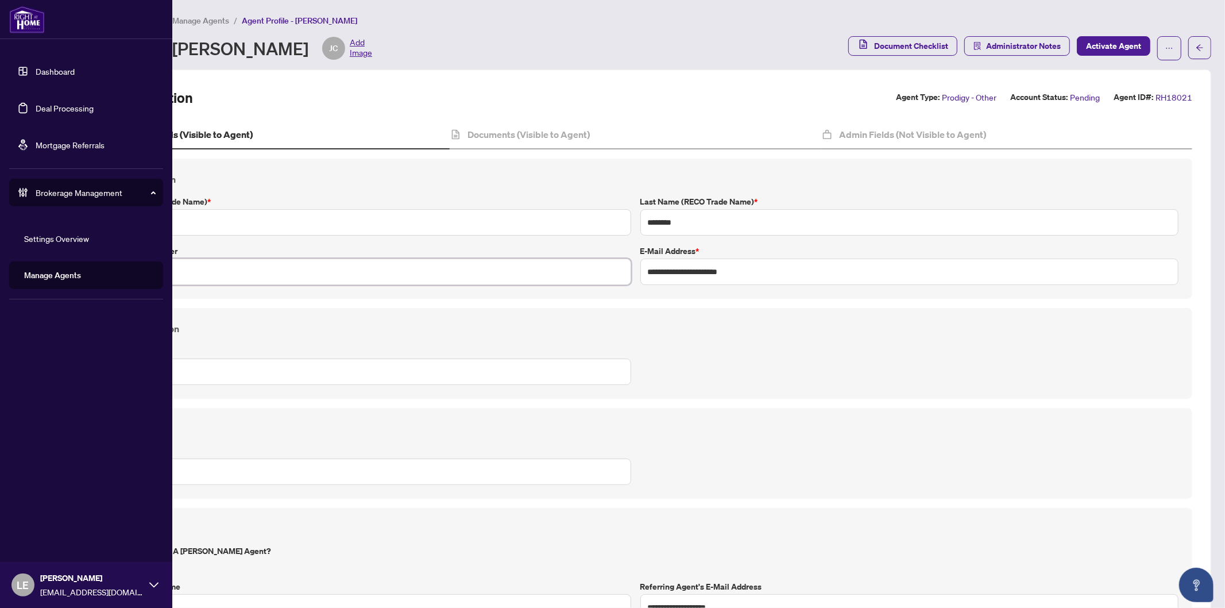  I want to click on span: Add Image, so click(361, 48).